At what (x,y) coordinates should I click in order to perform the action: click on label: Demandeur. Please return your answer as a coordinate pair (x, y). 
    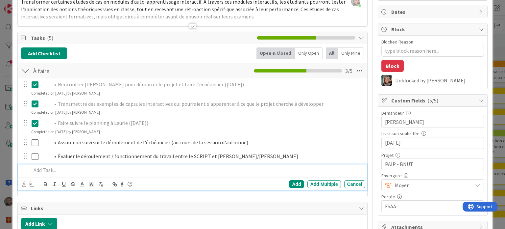
    Looking at the image, I should click on (393, 113).